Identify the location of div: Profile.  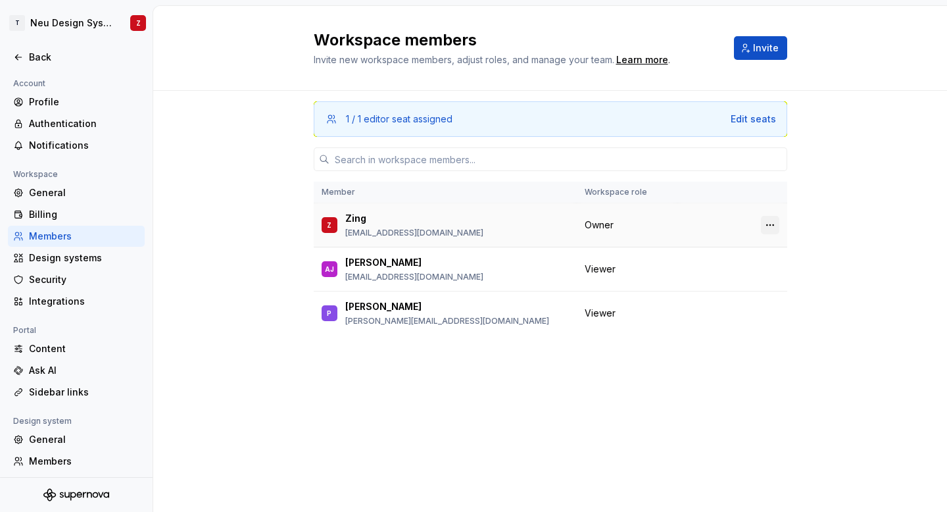
(84, 102).